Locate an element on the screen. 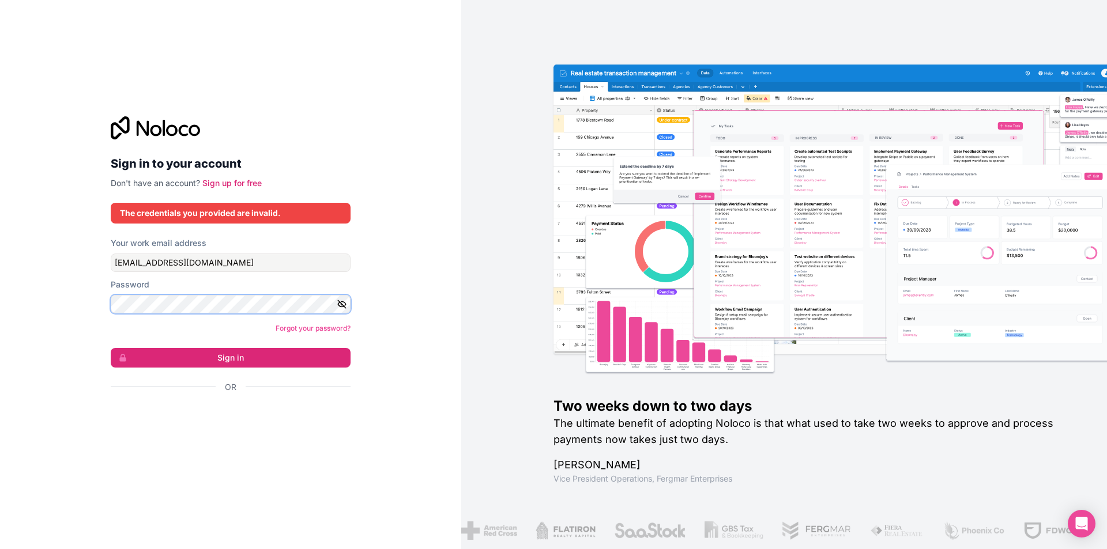 Image resolution: width=1107 pixels, height=549 pixels. img: /assets/fergmar-CudnrXN5.png is located at coordinates (817, 531).